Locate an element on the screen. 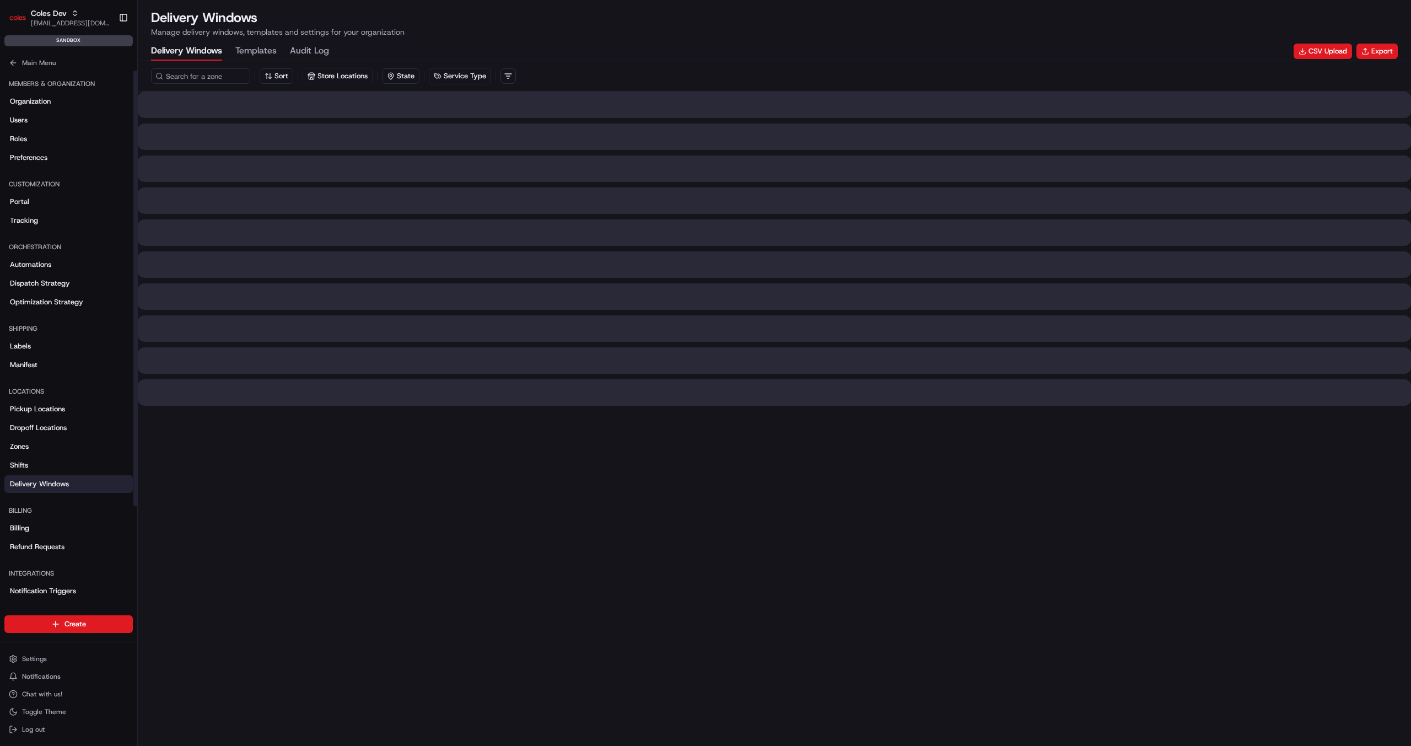 The image size is (1411, 746). a: Users is located at coordinates (68, 120).